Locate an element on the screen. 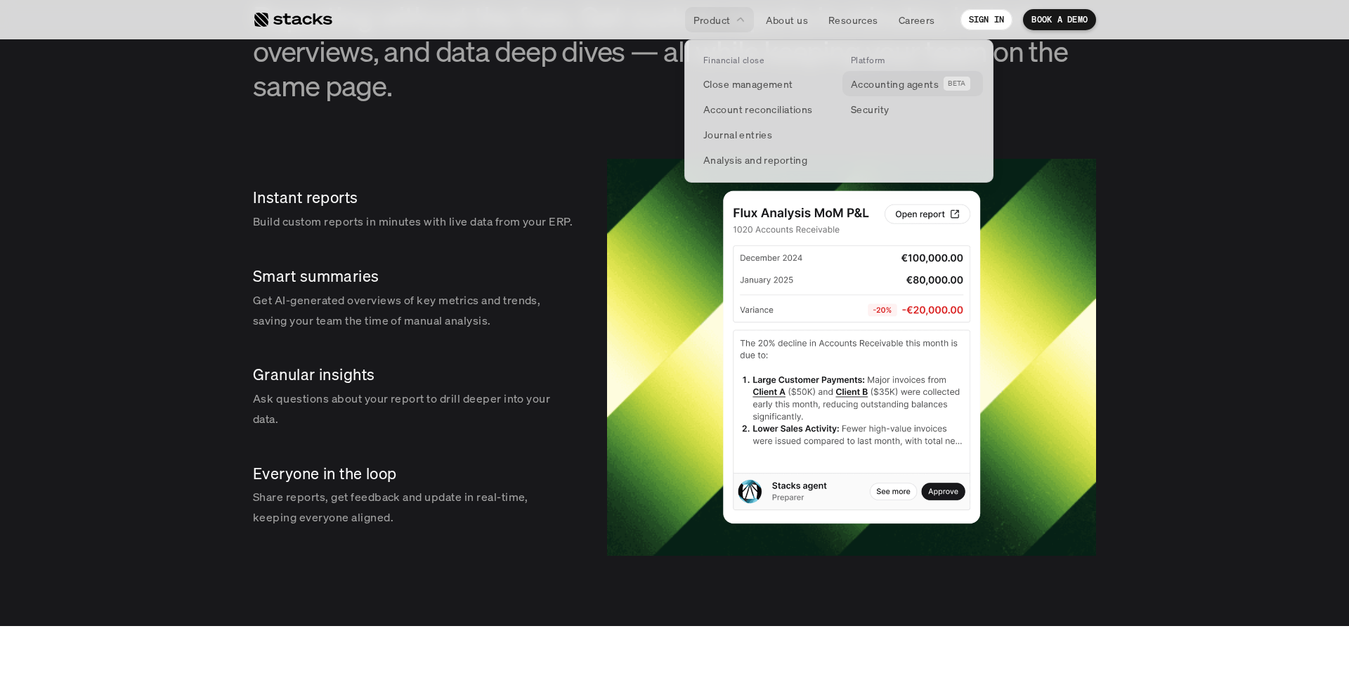 The height and width of the screenshot is (697, 1349). p: Careers is located at coordinates (917, 20).